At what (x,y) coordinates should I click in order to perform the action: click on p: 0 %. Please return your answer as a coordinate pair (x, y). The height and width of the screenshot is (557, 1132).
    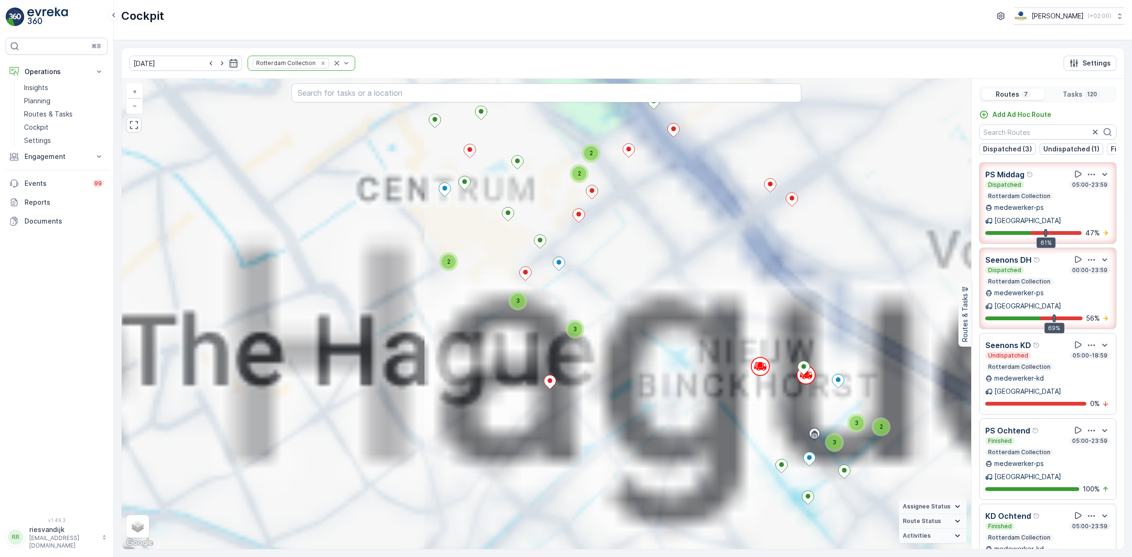
    Looking at the image, I should click on (1095, 404).